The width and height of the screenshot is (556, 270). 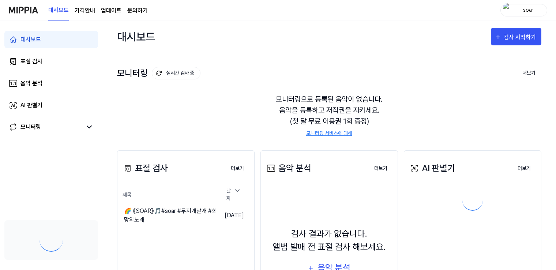 I want to click on a: 표절 검사, so click(x=51, y=61).